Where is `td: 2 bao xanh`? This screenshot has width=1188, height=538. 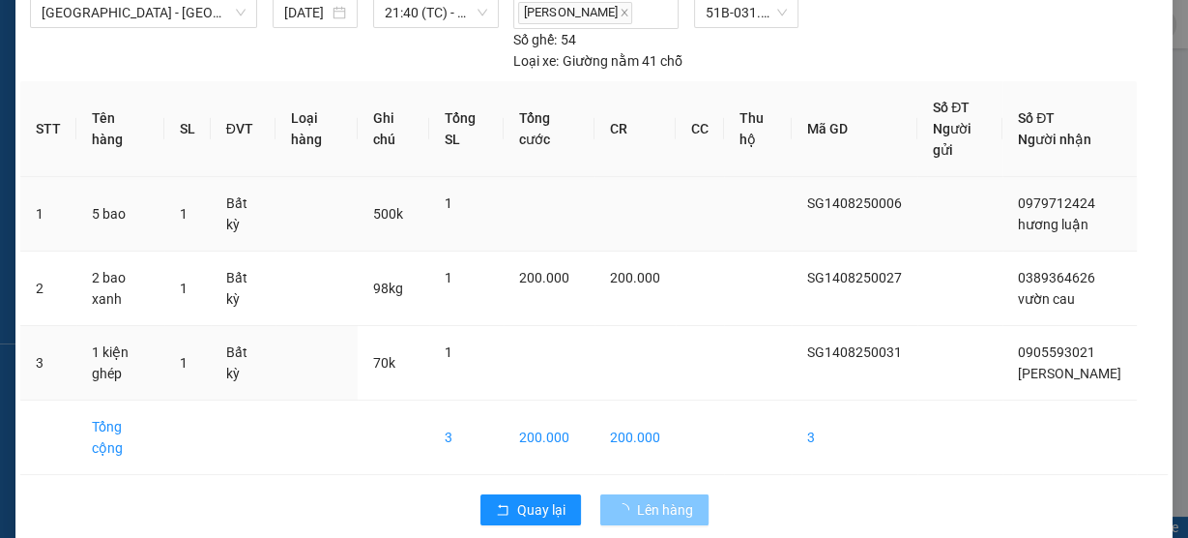
td: 2 bao xanh is located at coordinates (120, 288).